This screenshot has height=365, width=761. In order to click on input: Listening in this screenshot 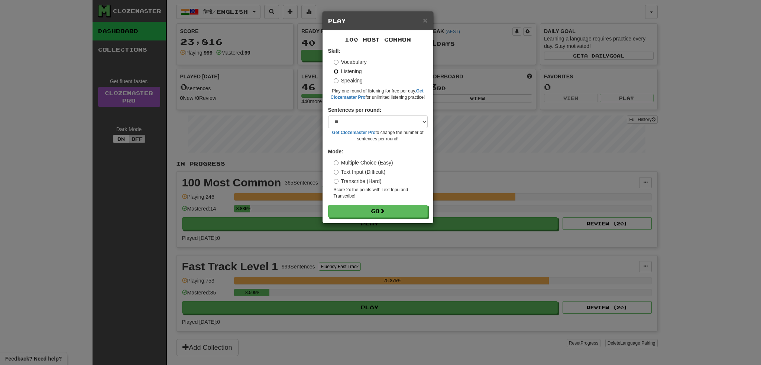, I will do `click(336, 71)`.